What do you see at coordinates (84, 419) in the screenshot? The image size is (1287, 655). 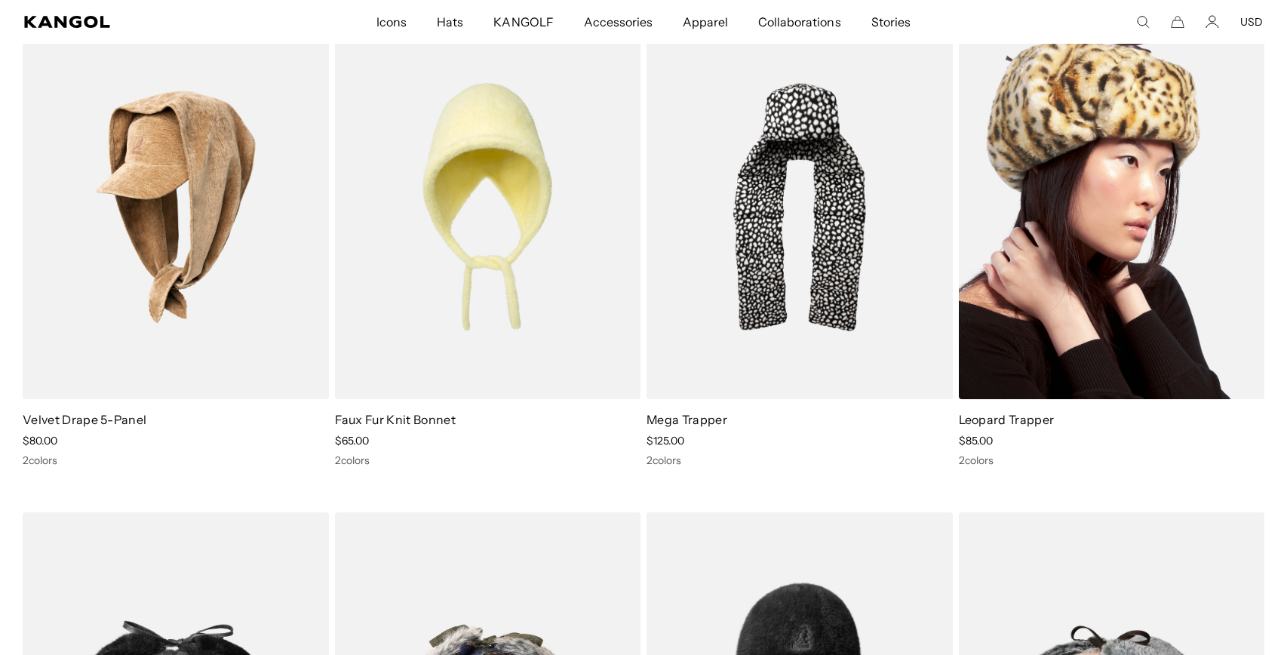 I see `a: Velvet Drape 5-Panel` at bounding box center [84, 419].